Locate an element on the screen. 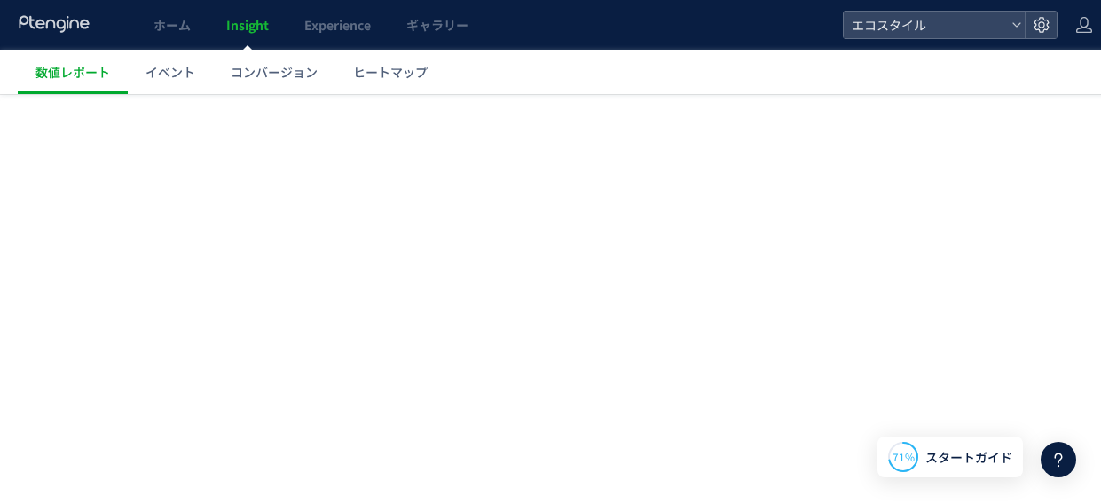 The width and height of the screenshot is (1101, 504). span: ヒートマップ is located at coordinates (390, 72).